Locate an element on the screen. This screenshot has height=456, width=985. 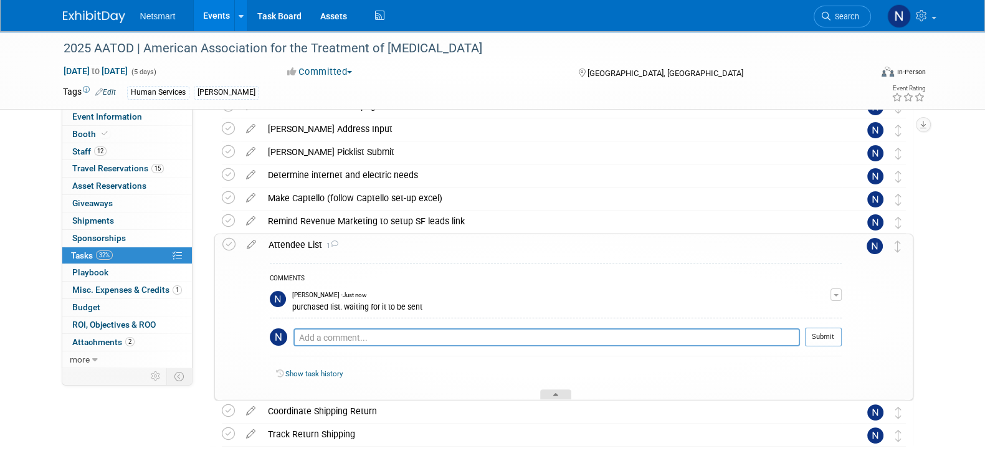
span: Giveaways is located at coordinates (92, 203).